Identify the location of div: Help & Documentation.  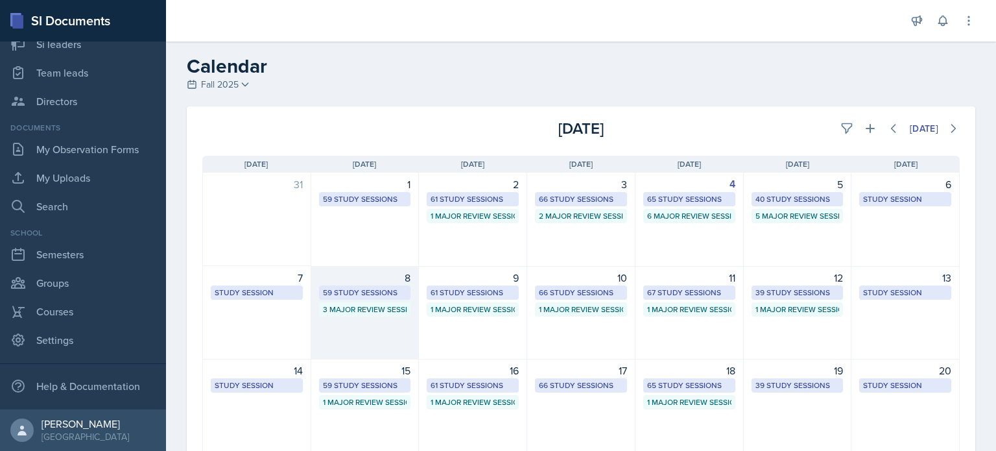
(83, 386).